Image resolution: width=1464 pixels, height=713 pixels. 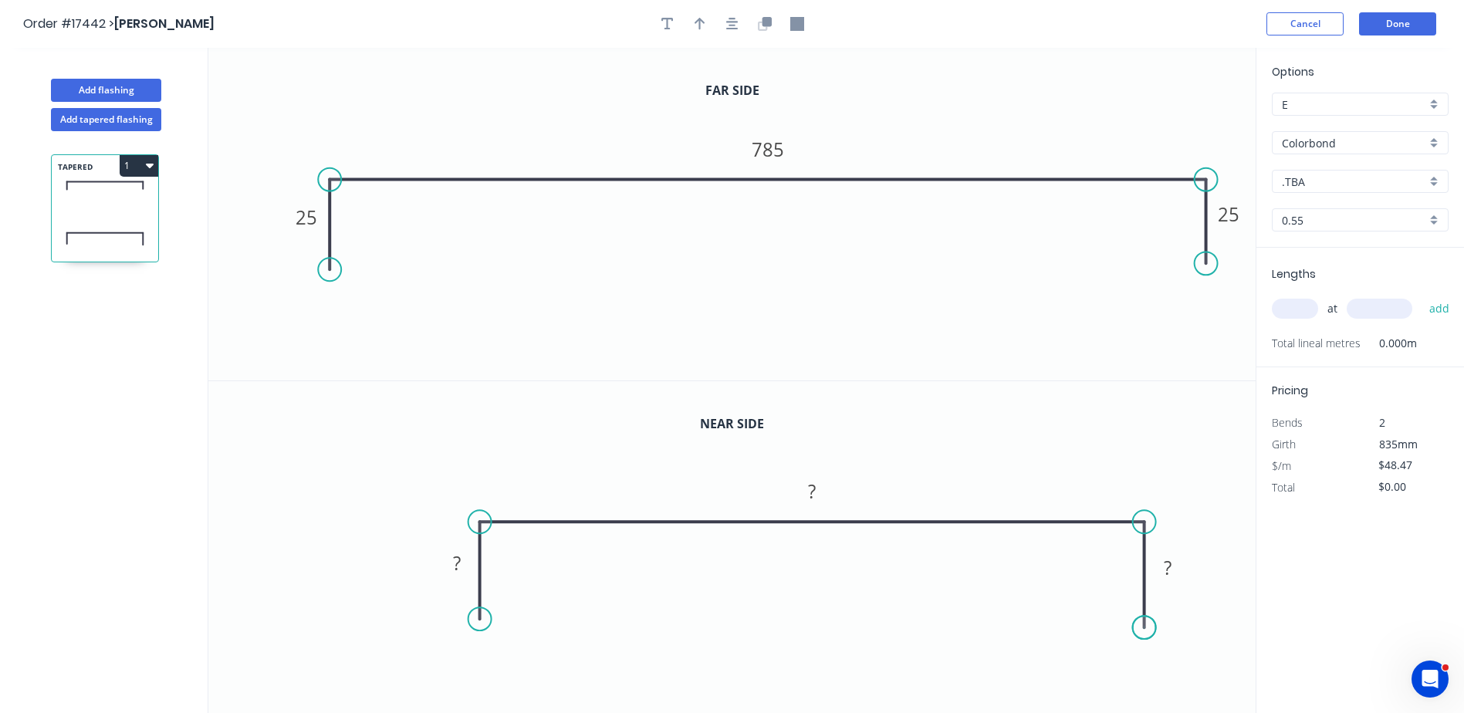 What do you see at coordinates (1316, 343) in the screenshot?
I see `span: Total lineal metres` at bounding box center [1316, 343].